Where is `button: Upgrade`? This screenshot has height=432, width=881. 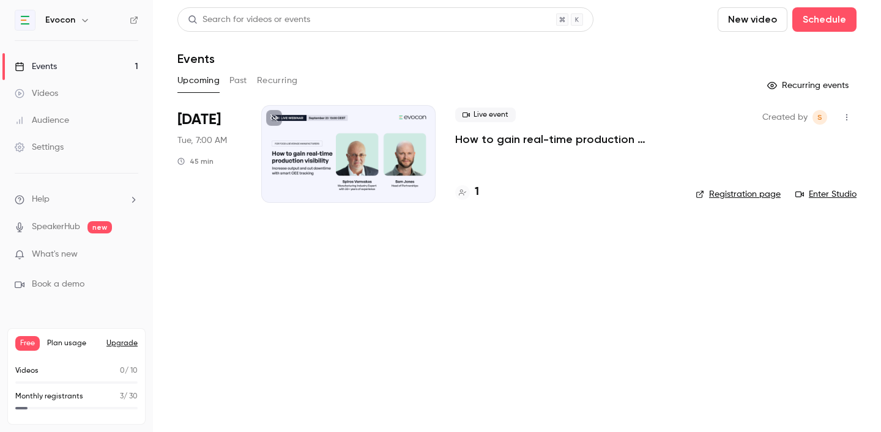
button: Upgrade is located at coordinates (122, 344).